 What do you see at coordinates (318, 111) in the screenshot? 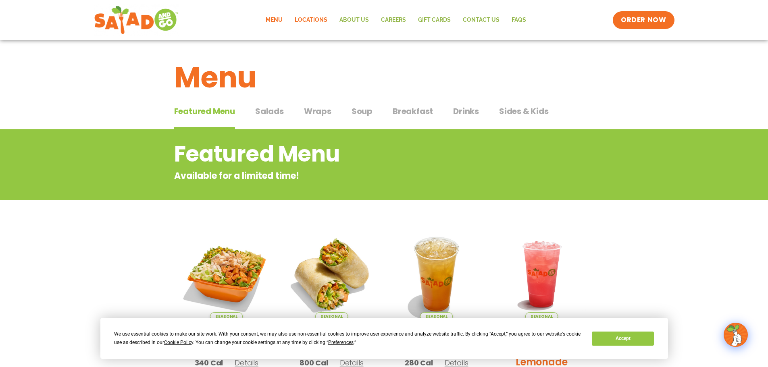
I see `span: Wraps` at bounding box center [318, 111].